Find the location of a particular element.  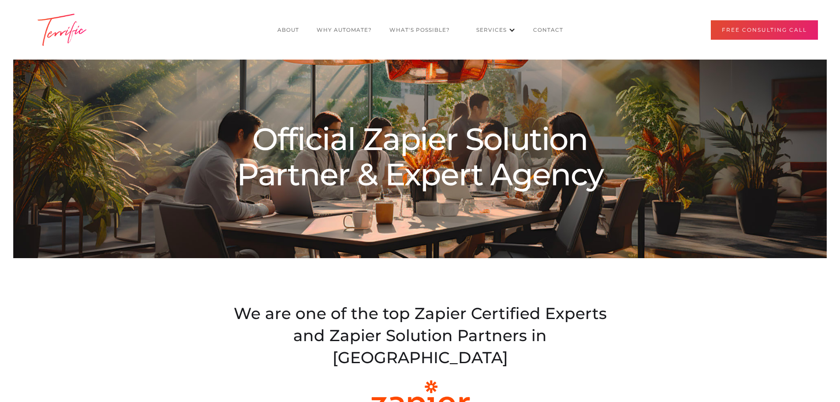

a: Free Consulting Call is located at coordinates (764, 30).